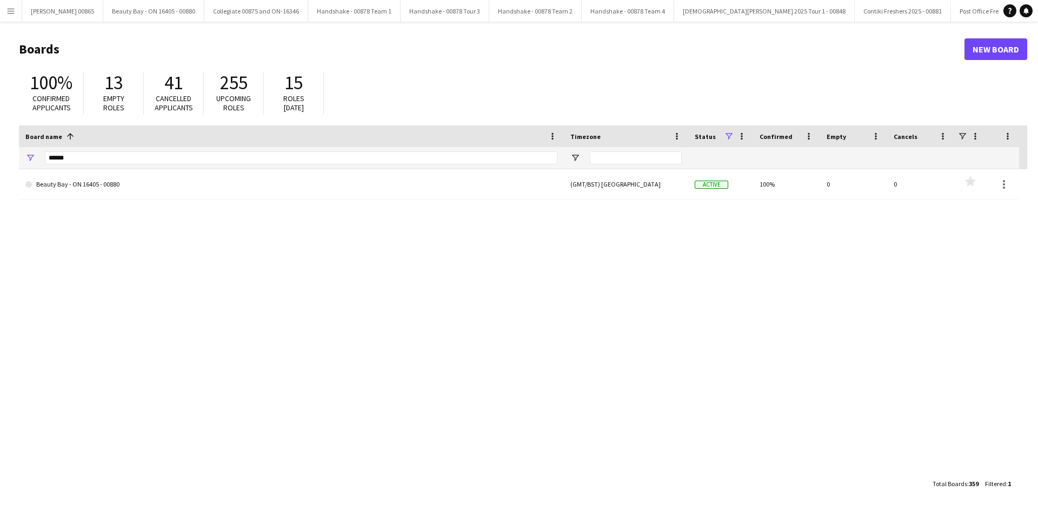 Image resolution: width=1038 pixels, height=511 pixels. I want to click on span: Status, so click(705, 136).